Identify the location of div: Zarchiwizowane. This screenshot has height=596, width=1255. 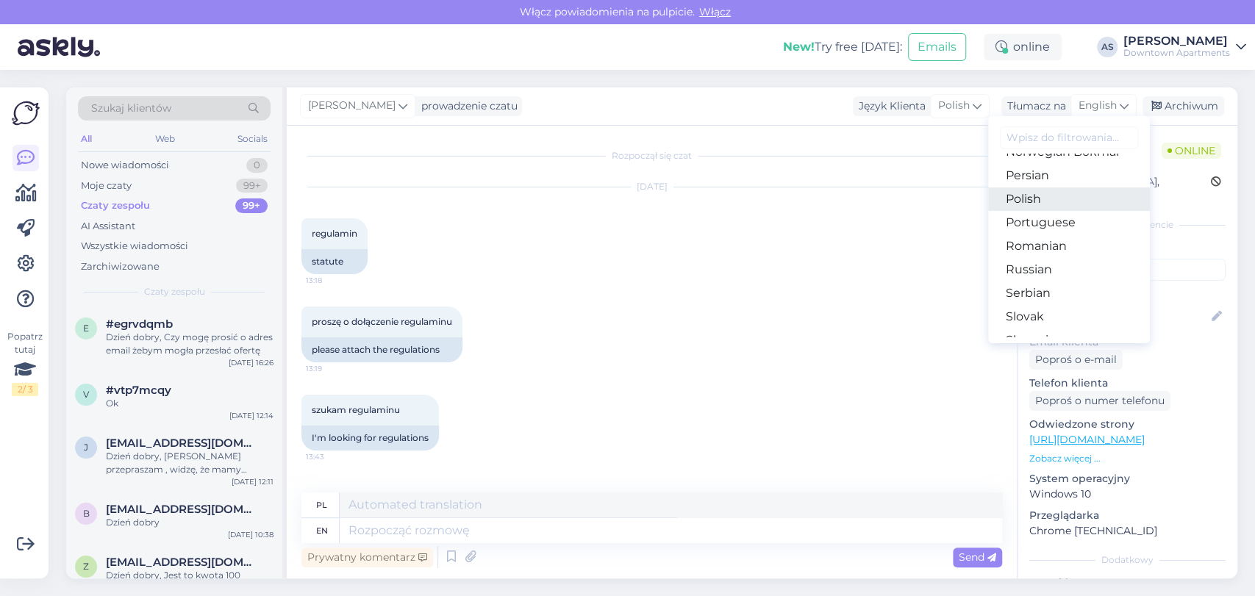
(120, 267).